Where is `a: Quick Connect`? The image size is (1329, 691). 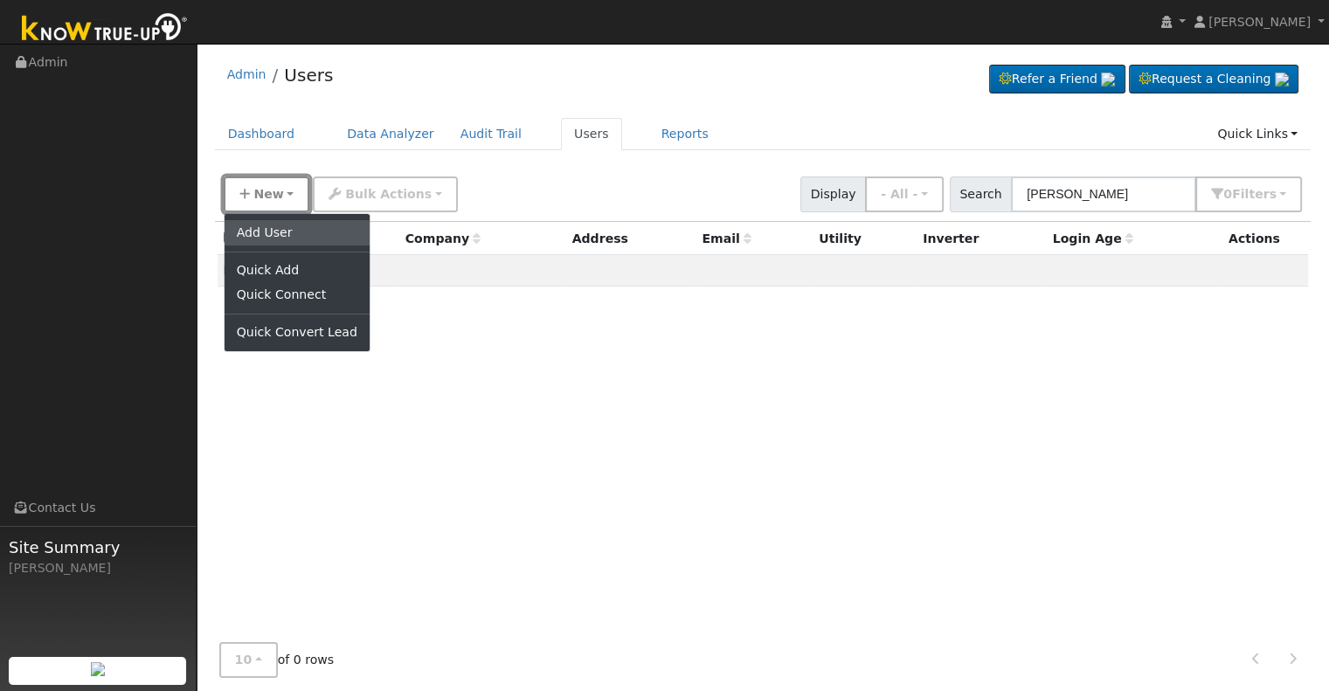
a: Quick Connect is located at coordinates (297, 295).